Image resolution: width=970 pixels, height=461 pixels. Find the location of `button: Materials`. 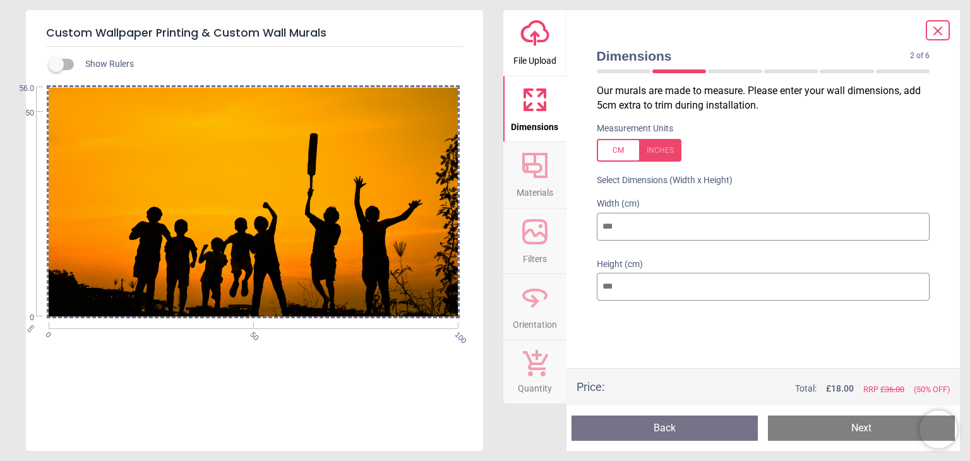

button: Materials is located at coordinates (535, 175).